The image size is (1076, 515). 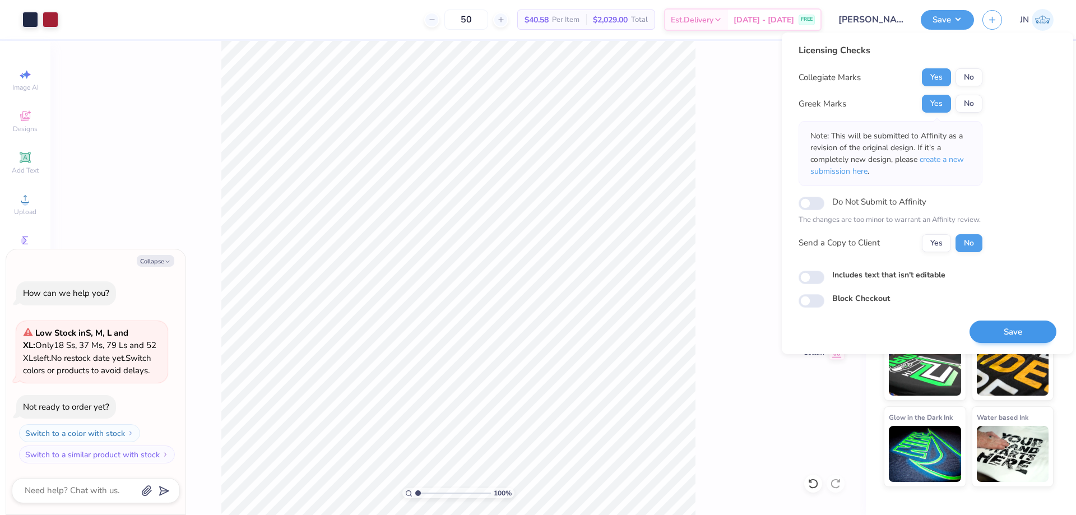 I want to click on img: Switch to a similar product with stock, so click(x=165, y=455).